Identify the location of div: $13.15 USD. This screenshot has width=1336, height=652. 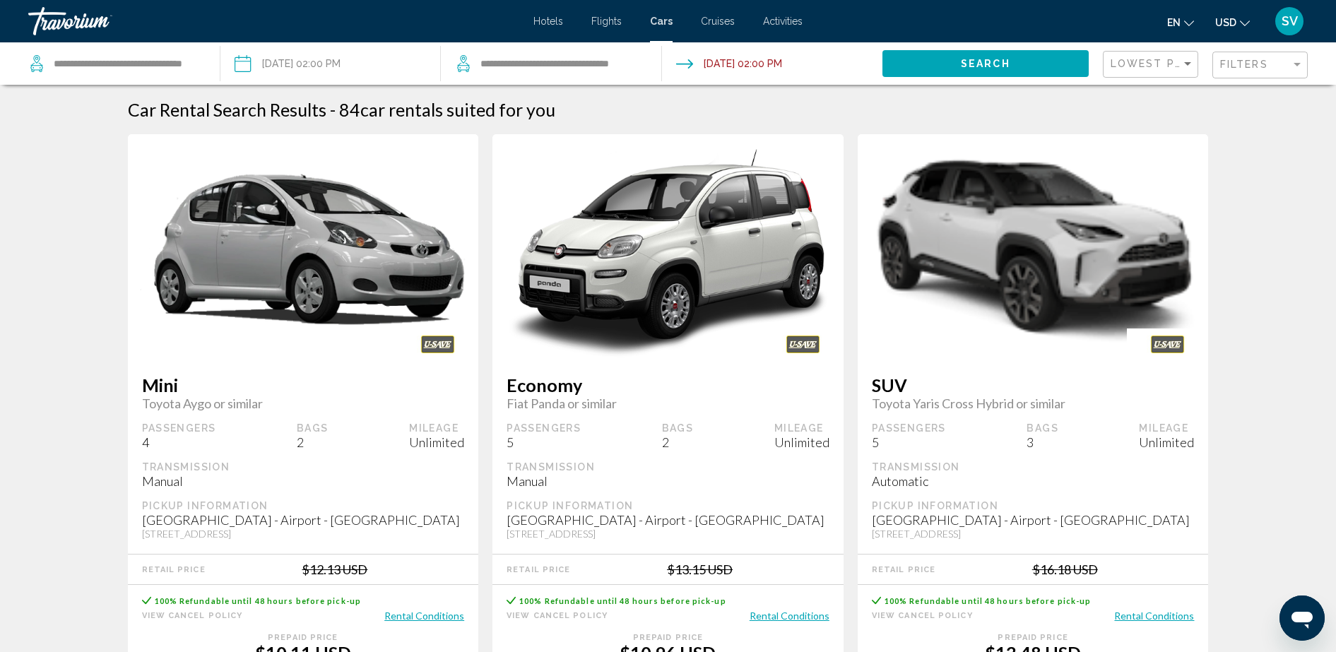
(700, 570).